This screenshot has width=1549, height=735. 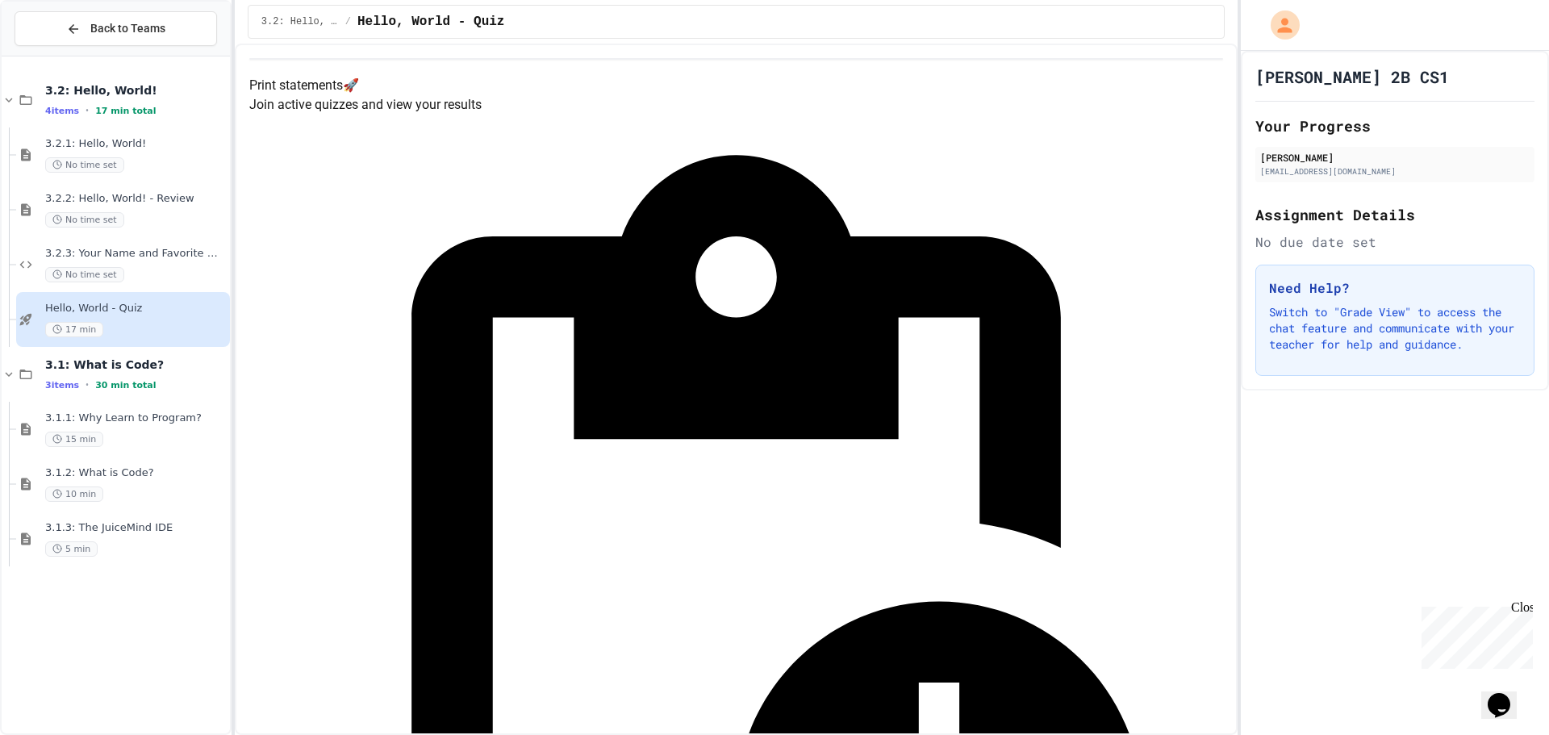 What do you see at coordinates (1395, 215) in the screenshot?
I see `h2: Assignment Details` at bounding box center [1395, 215].